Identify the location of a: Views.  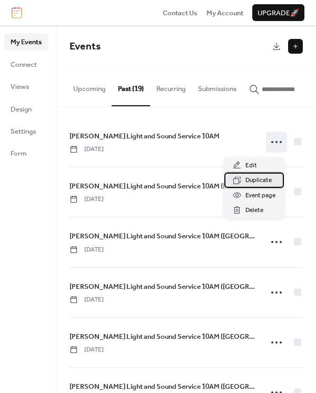
(26, 86).